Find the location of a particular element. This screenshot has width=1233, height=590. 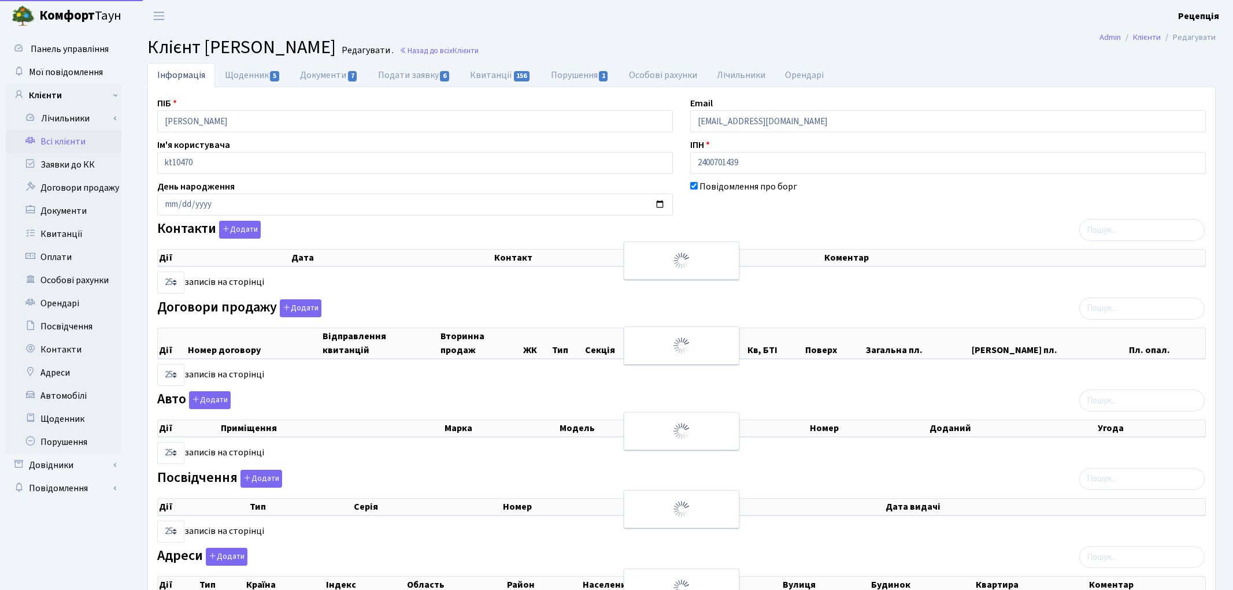

a: Повідомлення is located at coordinates (64, 489).